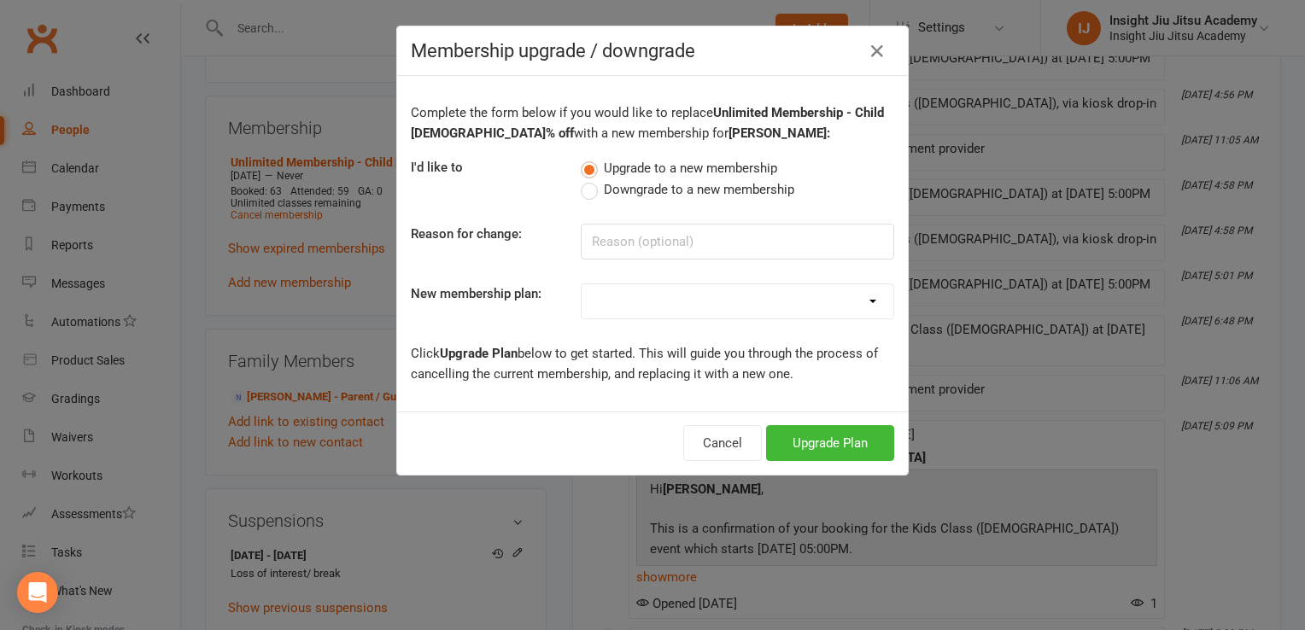 The height and width of the screenshot is (630, 1305). Describe the element at coordinates (690, 167) in the screenshot. I see `span: Upgrade to a new membership` at that location.